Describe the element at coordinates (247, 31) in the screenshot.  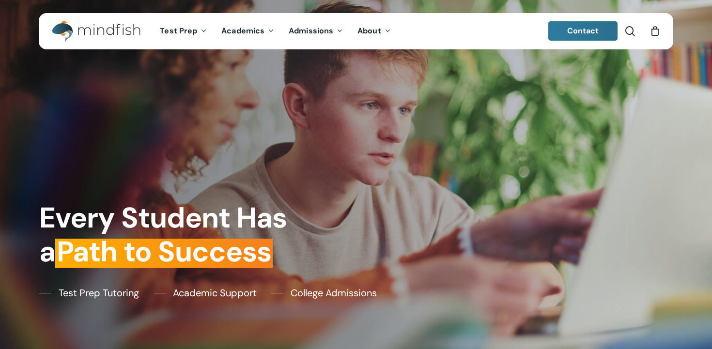
I see `a: Academics` at that location.